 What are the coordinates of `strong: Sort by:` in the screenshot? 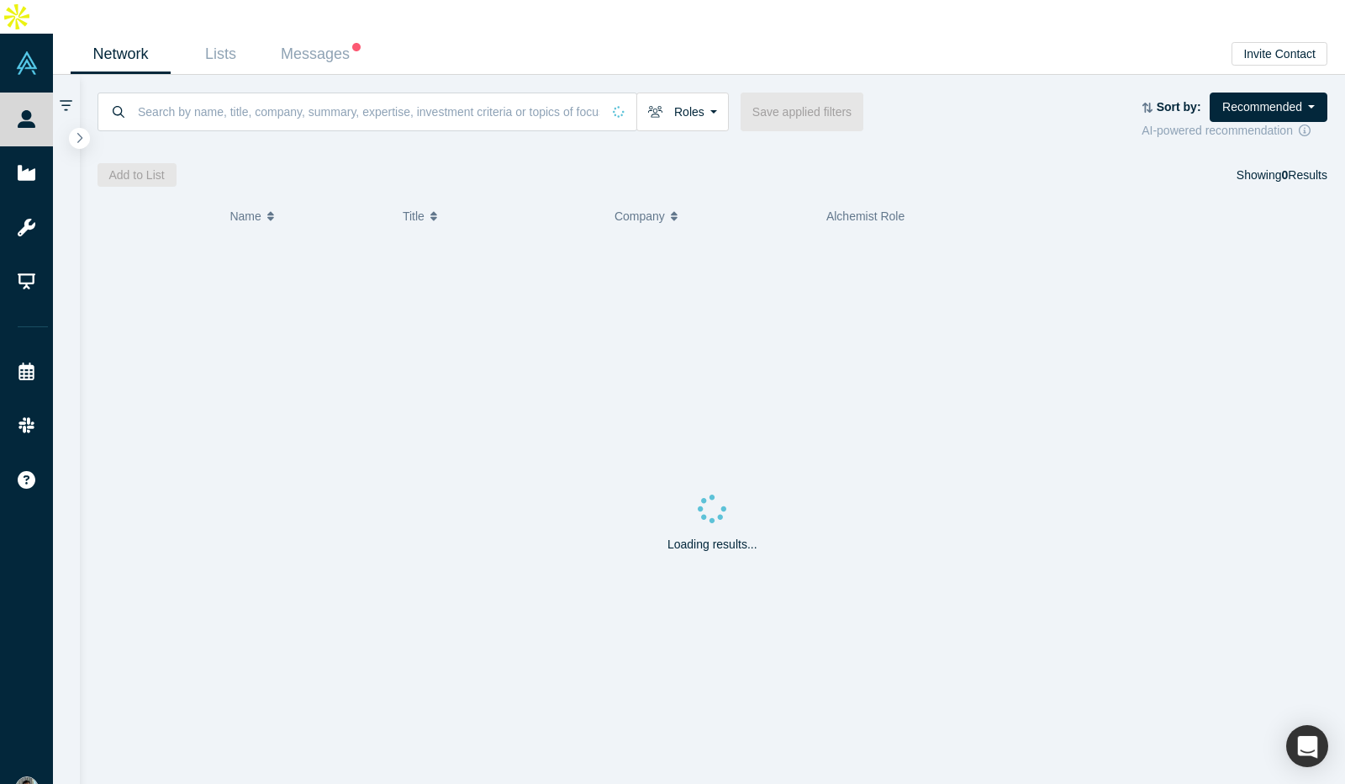 It's located at (1179, 107).